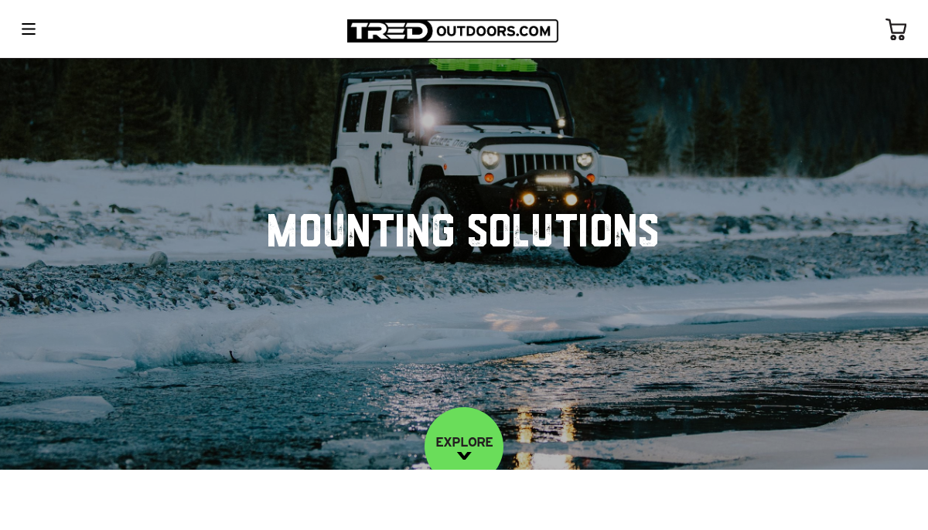  I want to click on img: cart-icon, so click(896, 29).